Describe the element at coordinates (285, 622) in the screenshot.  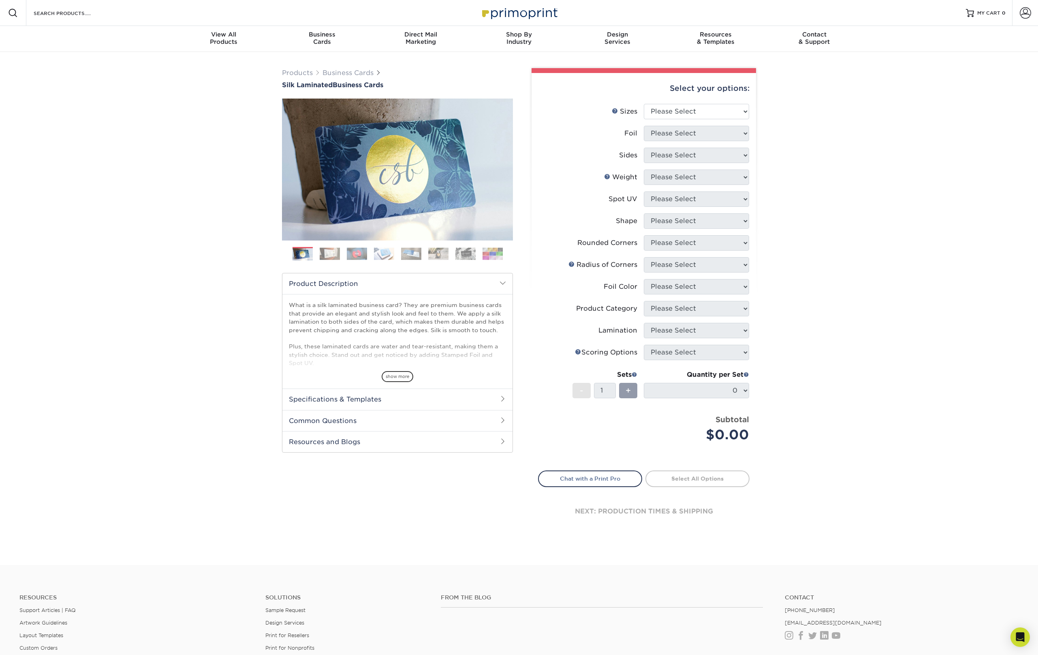
I see `a: Design Services` at that location.